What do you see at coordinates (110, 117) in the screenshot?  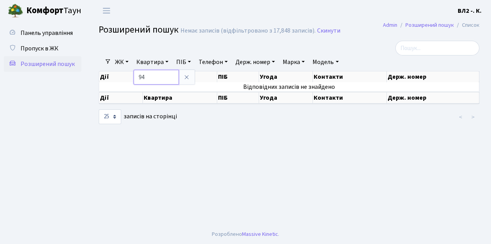 I see `select: записів на сторінці` at bounding box center [110, 117].